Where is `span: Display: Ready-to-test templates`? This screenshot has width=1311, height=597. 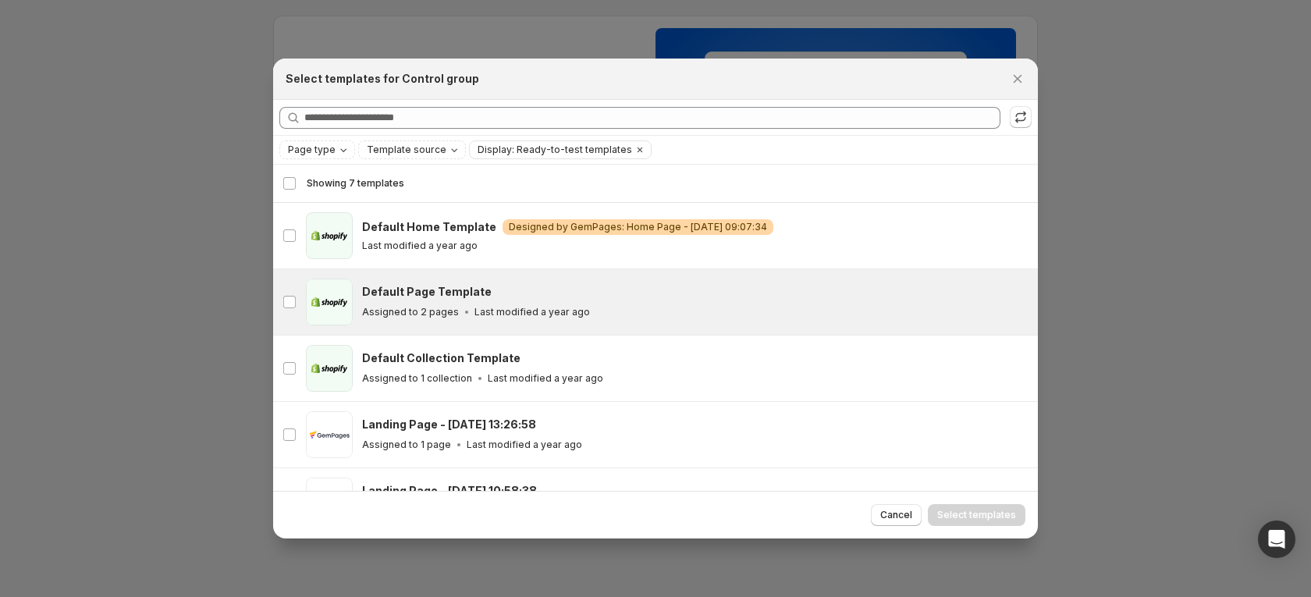
span: Display: Ready-to-test templates is located at coordinates (555, 150).